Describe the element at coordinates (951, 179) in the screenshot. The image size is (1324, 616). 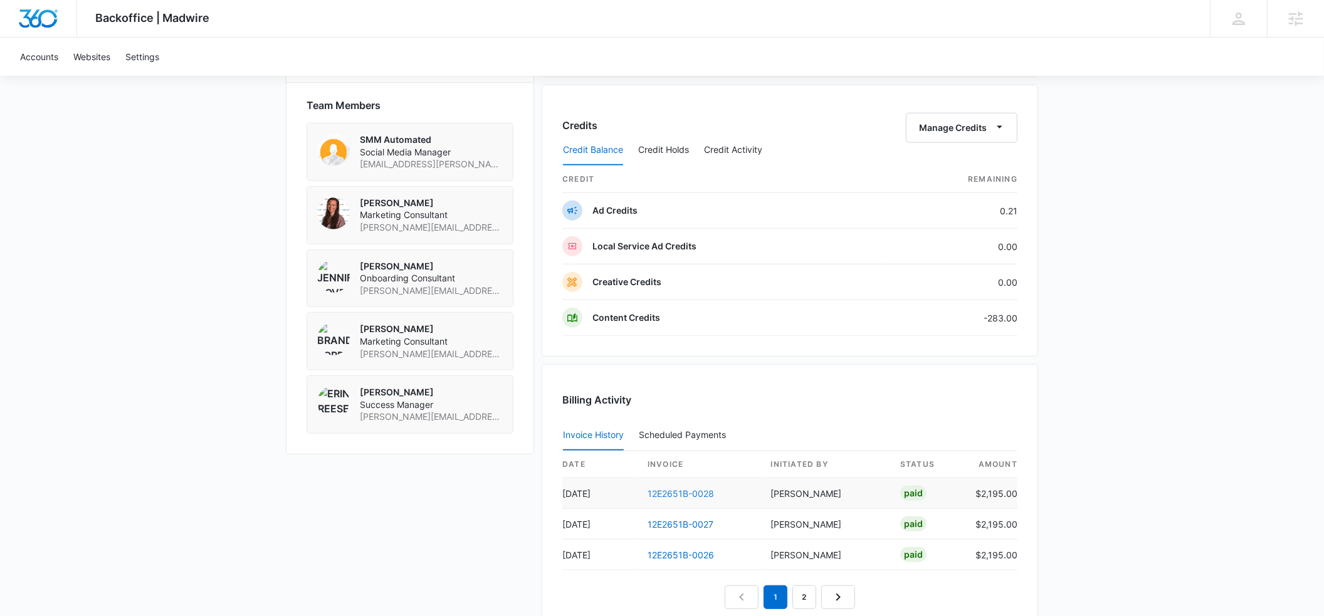
I see `th: Remaining` at that location.